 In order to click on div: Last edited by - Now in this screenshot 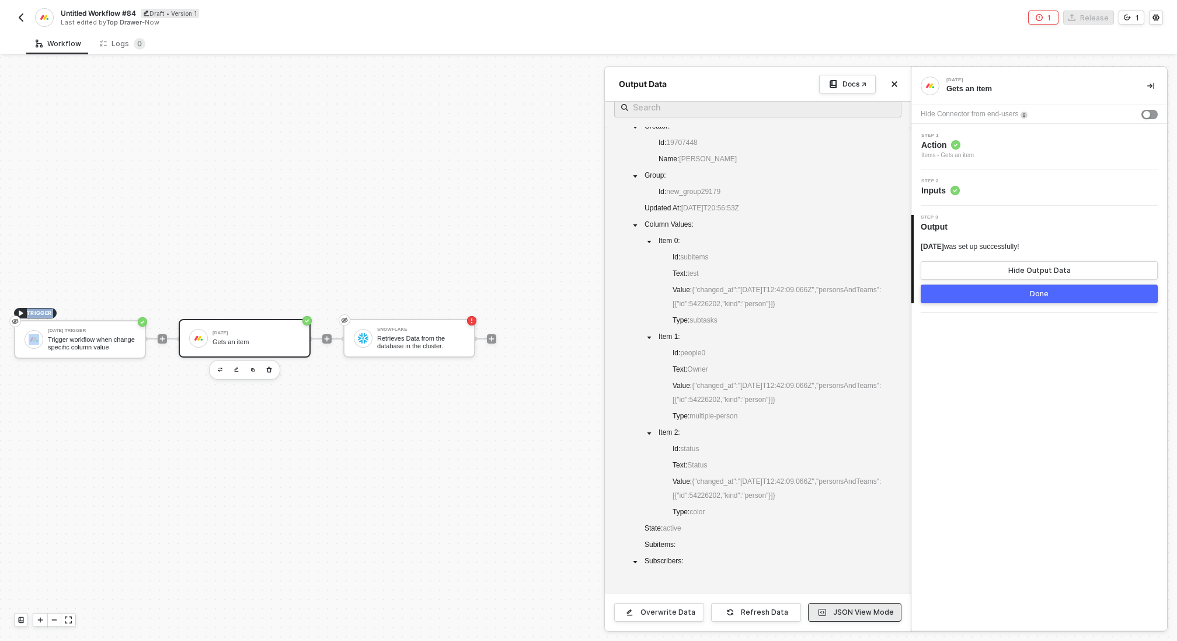, I will do `click(324, 22)`.